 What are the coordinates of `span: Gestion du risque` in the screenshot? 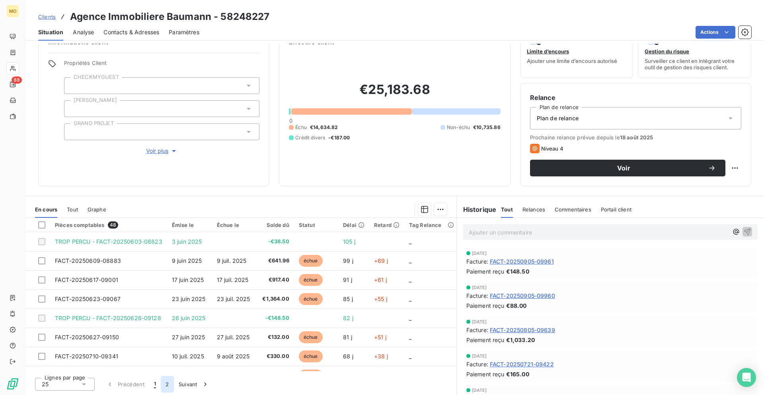 It's located at (667, 51).